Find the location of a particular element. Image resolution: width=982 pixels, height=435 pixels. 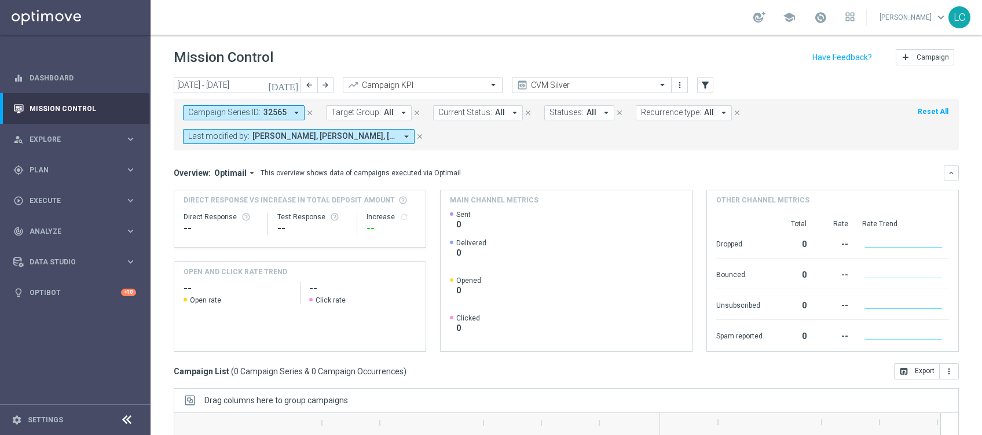

h3: Overview: is located at coordinates (192, 173).